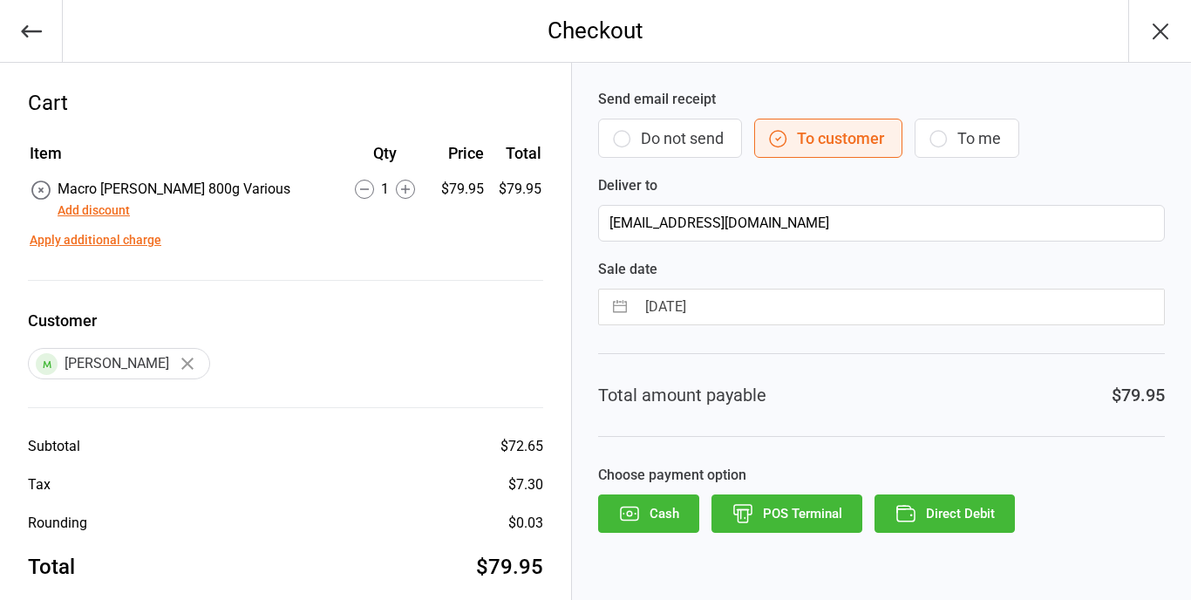 The height and width of the screenshot is (600, 1191). Describe the element at coordinates (285, 320) in the screenshot. I see `label: Customer` at that location.